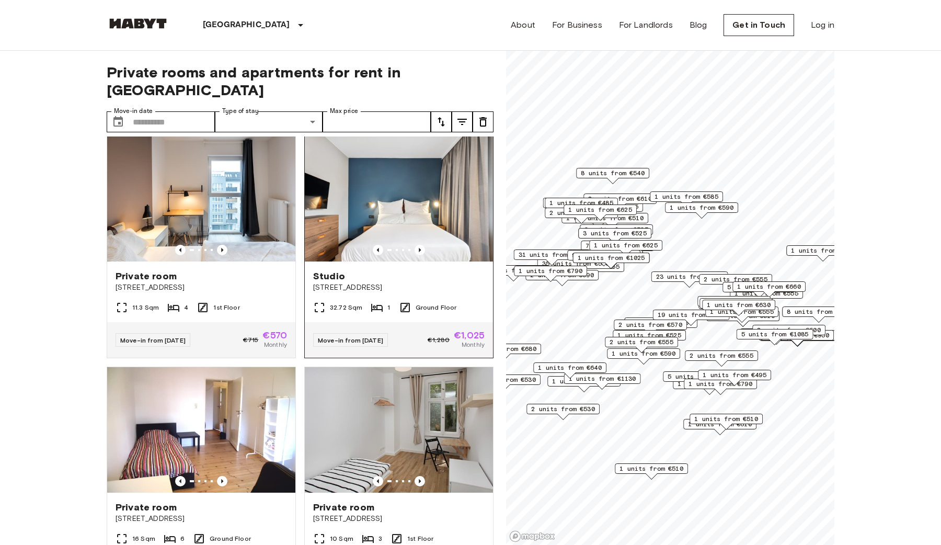 Image resolution: width=941 pixels, height=545 pixels. What do you see at coordinates (505, 349) in the screenshot?
I see `span: 1 units from €680` at bounding box center [505, 349].